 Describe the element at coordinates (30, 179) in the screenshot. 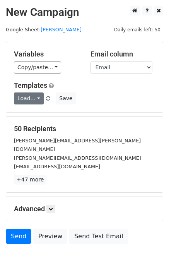

I see `a: +47 more` at that location.